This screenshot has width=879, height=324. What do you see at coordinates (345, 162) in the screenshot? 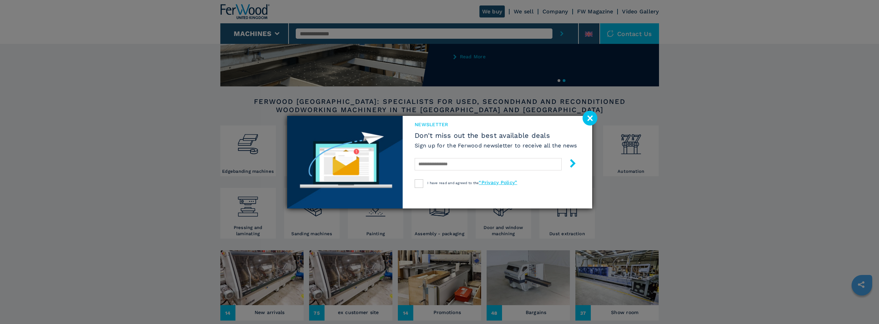
I see `img: Newsletter image` at bounding box center [345, 162].